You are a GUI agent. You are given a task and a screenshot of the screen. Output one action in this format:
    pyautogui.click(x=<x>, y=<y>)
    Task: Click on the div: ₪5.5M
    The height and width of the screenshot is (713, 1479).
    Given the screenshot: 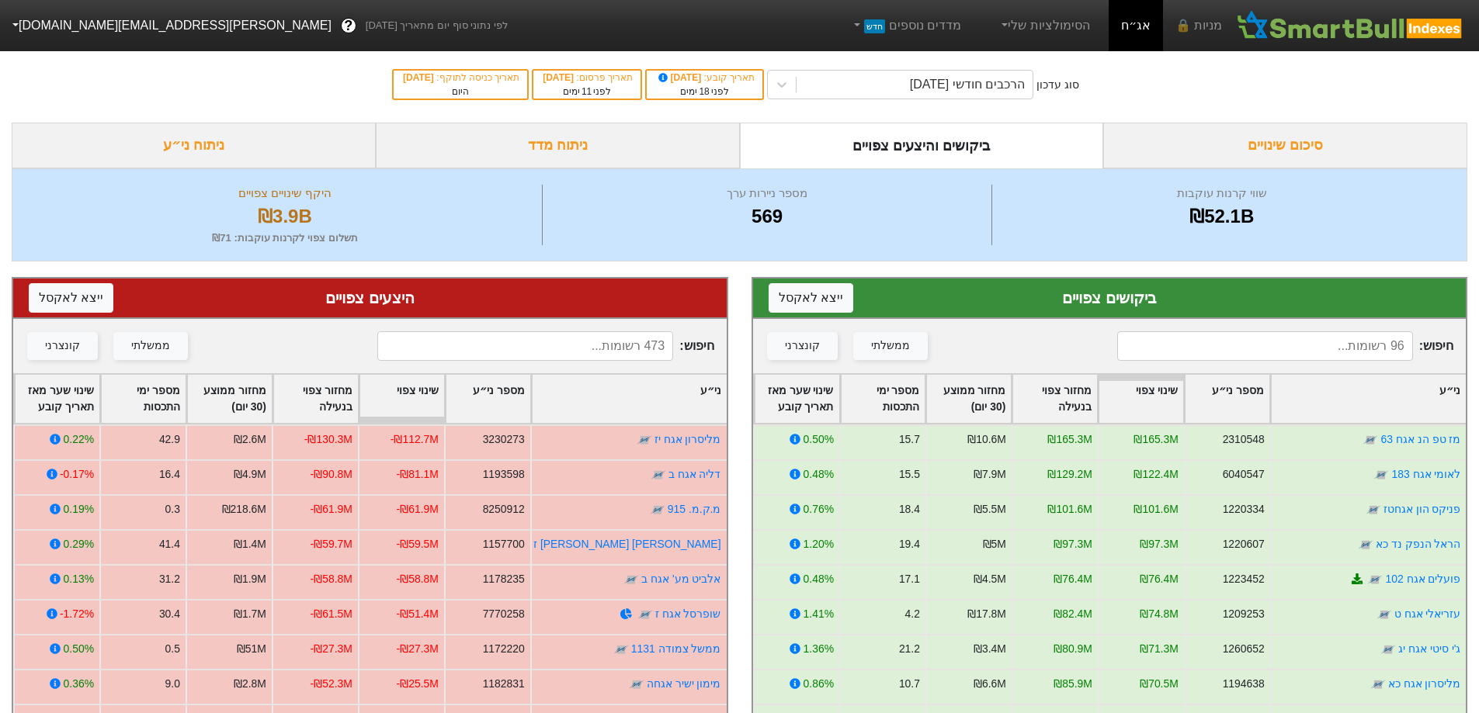 What is the action you would take?
    pyautogui.click(x=989, y=509)
    